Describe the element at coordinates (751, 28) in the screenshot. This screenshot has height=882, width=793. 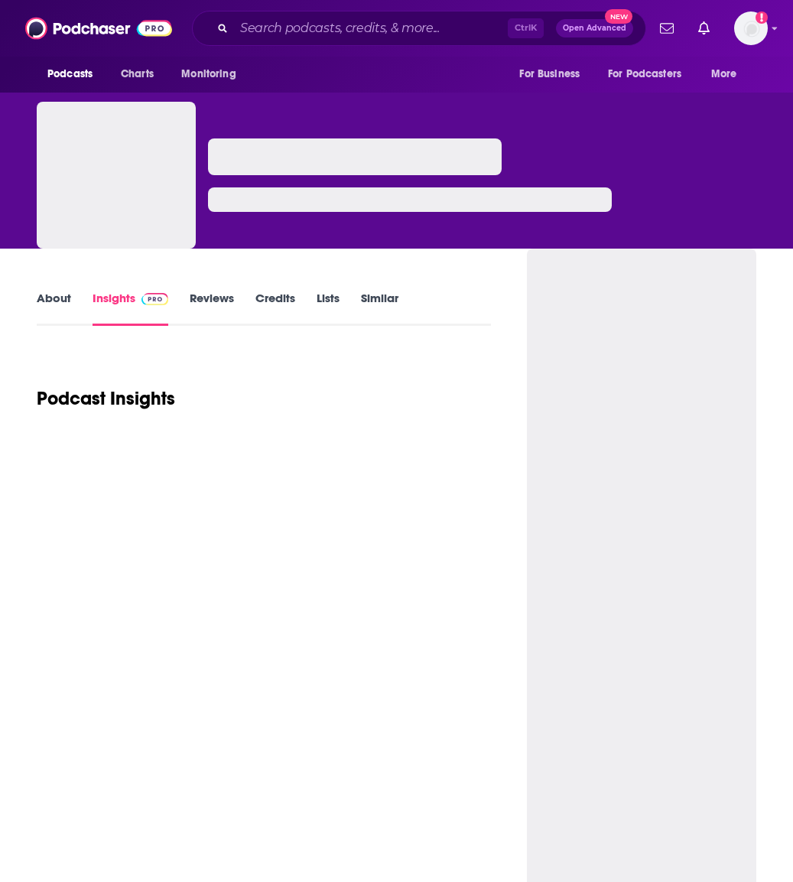
I see `button: Show profile menu` at that location.